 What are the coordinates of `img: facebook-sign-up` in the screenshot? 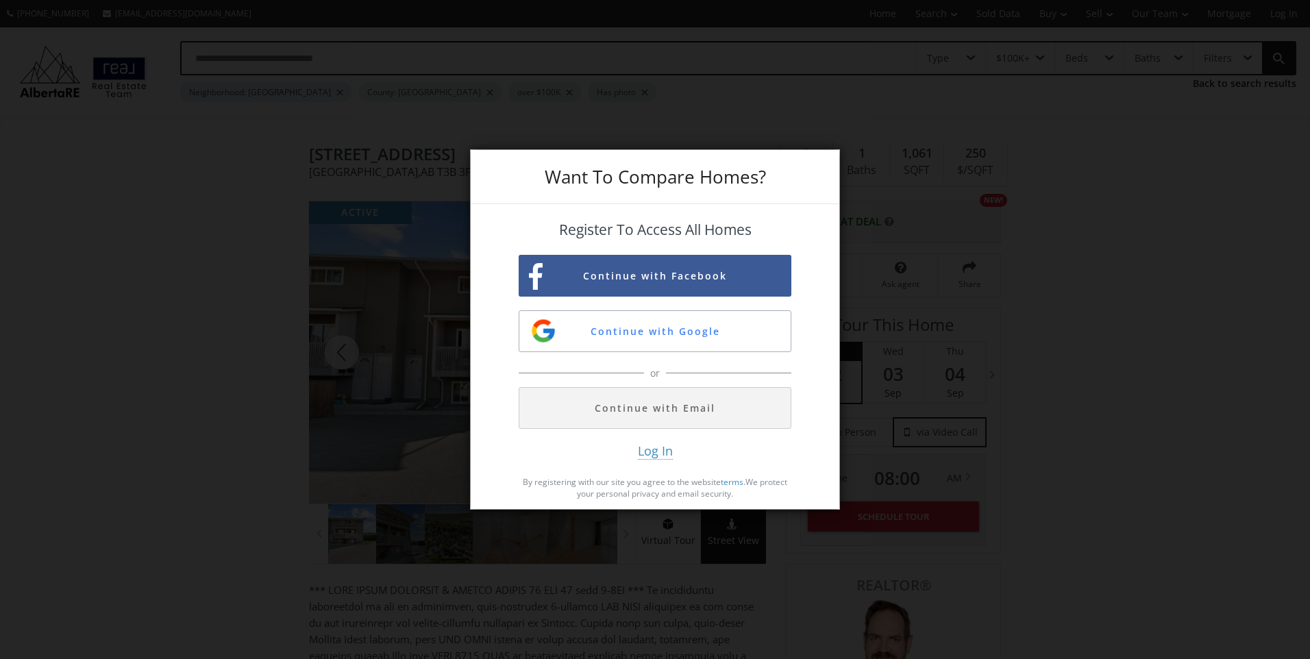 It's located at (536, 276).